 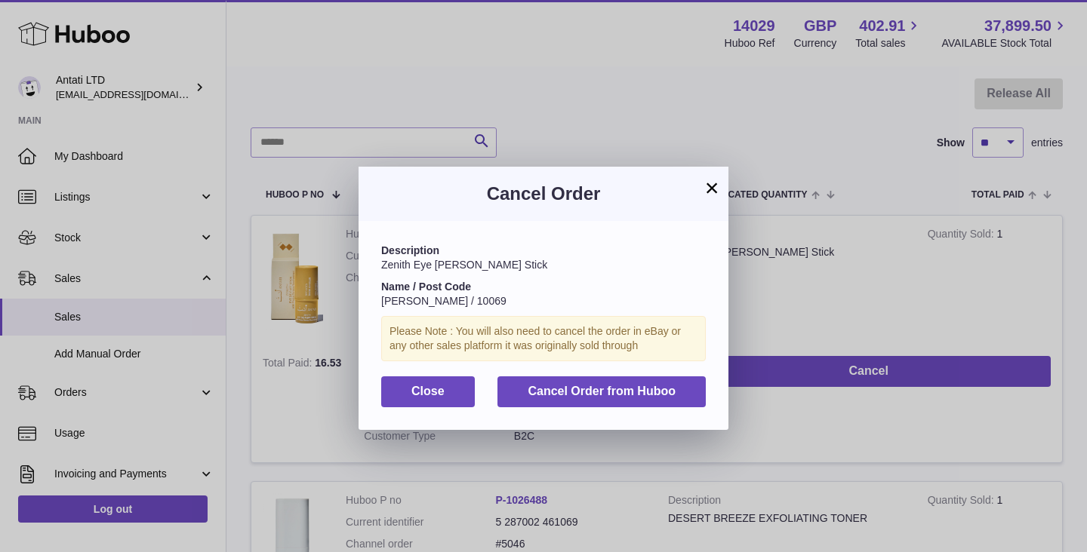 What do you see at coordinates (543, 194) in the screenshot?
I see `h3: Cancel Order` at bounding box center [543, 194].